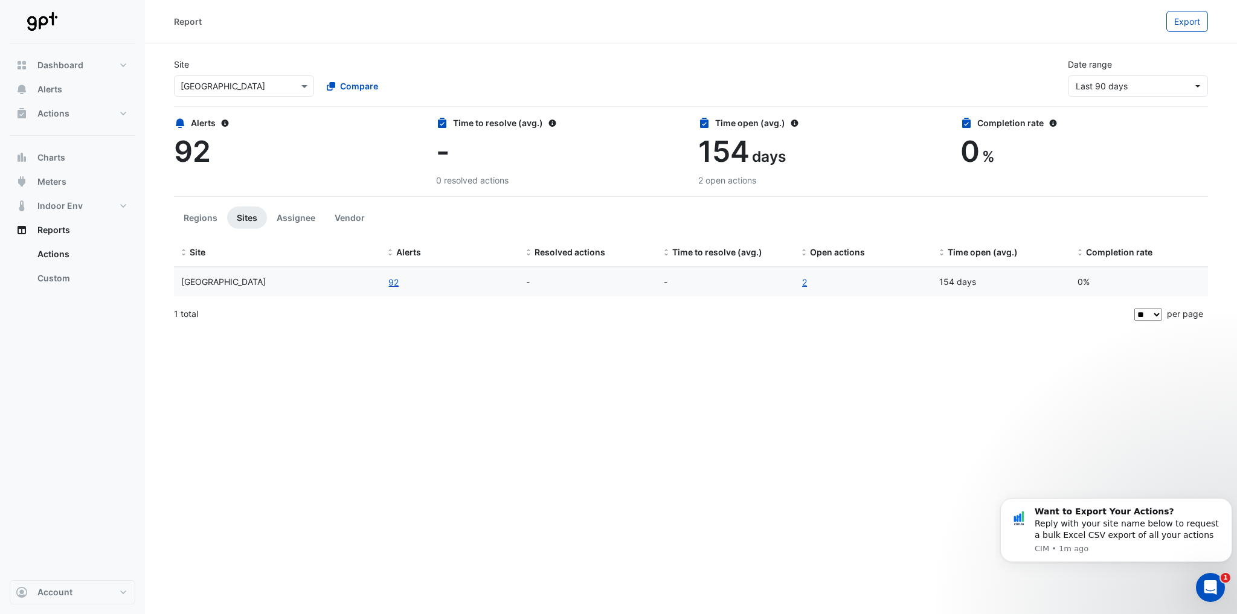 This screenshot has width=1237, height=614. Describe the element at coordinates (393, 282) in the screenshot. I see `button: 92` at that location.